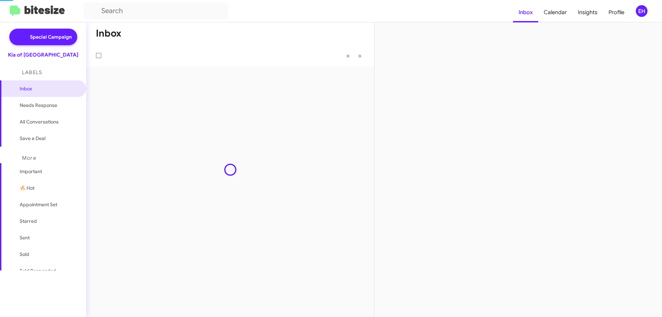 The height and width of the screenshot is (317, 662). What do you see at coordinates (24, 254) in the screenshot?
I see `span: Sold` at bounding box center [24, 254].